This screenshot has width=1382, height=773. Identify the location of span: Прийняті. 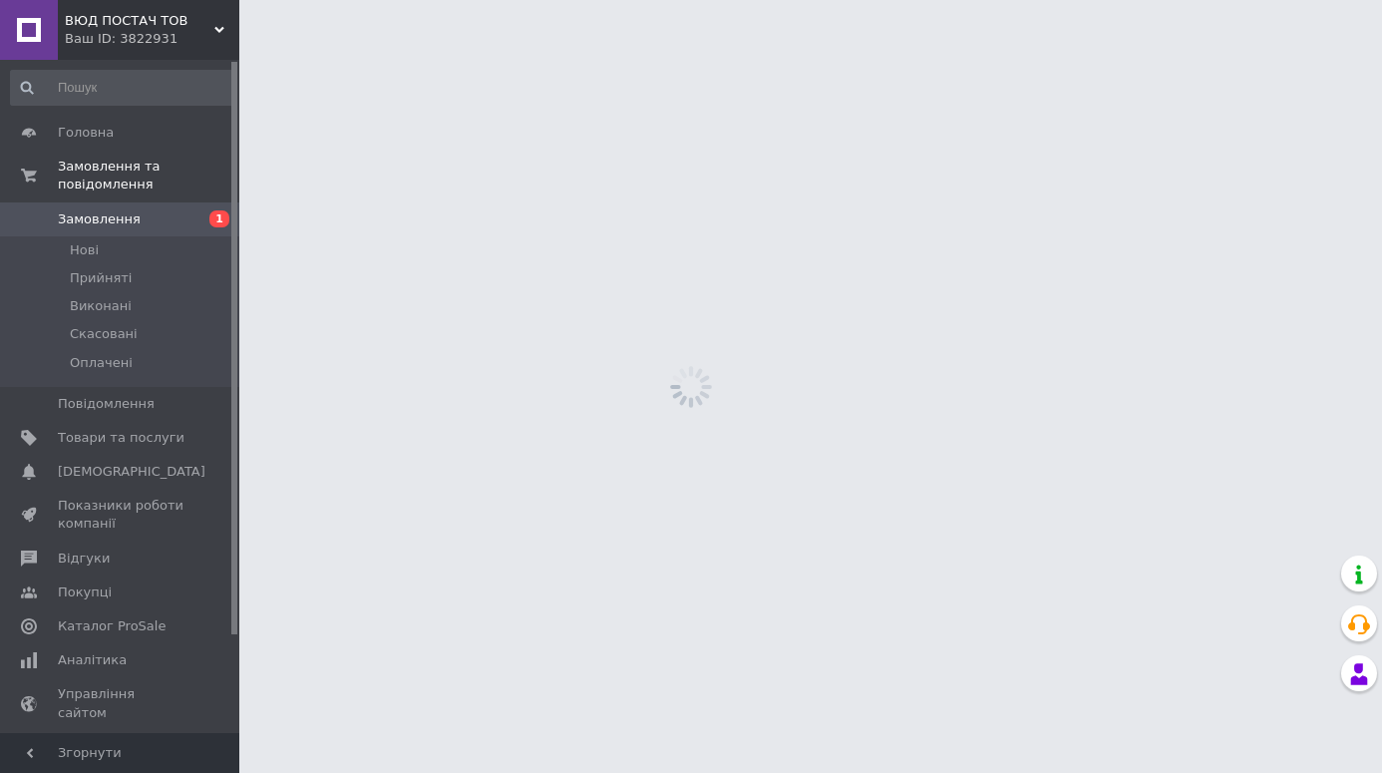
(101, 278).